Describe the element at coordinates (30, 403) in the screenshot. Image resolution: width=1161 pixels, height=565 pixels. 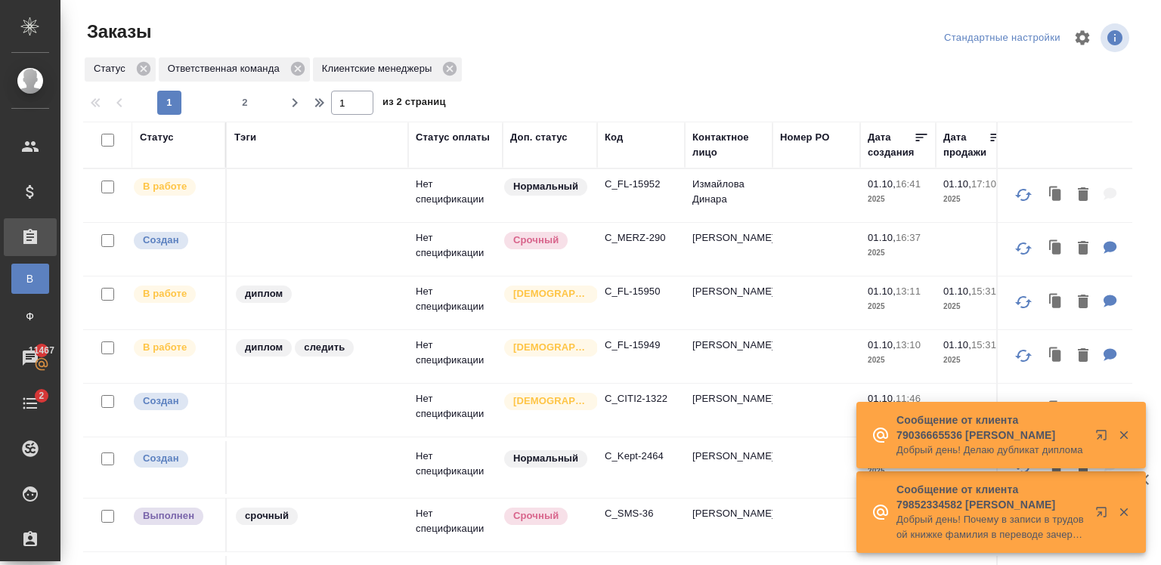
I see `a: 2` at that location.